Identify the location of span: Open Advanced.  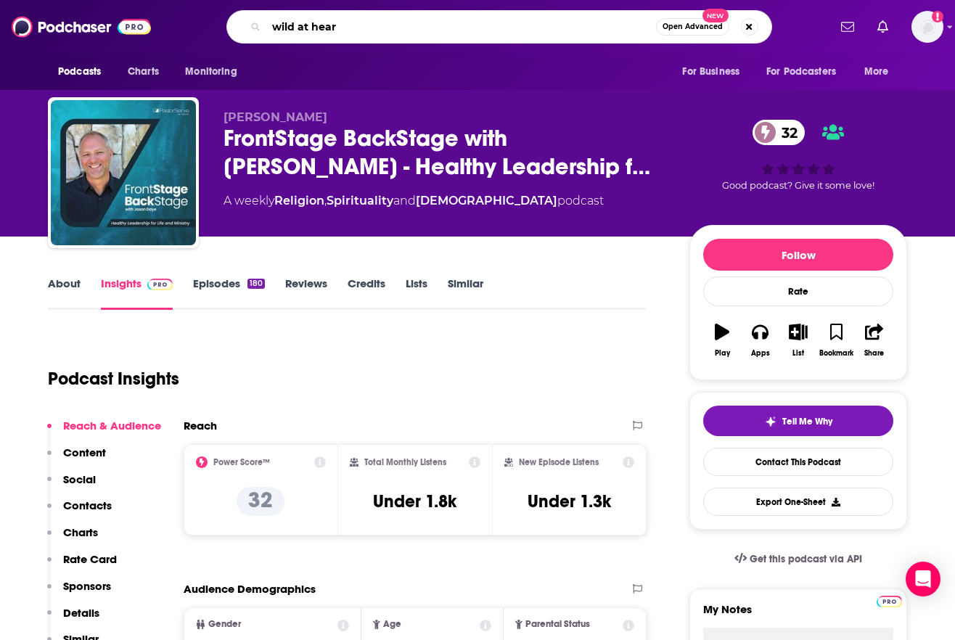
(692, 27).